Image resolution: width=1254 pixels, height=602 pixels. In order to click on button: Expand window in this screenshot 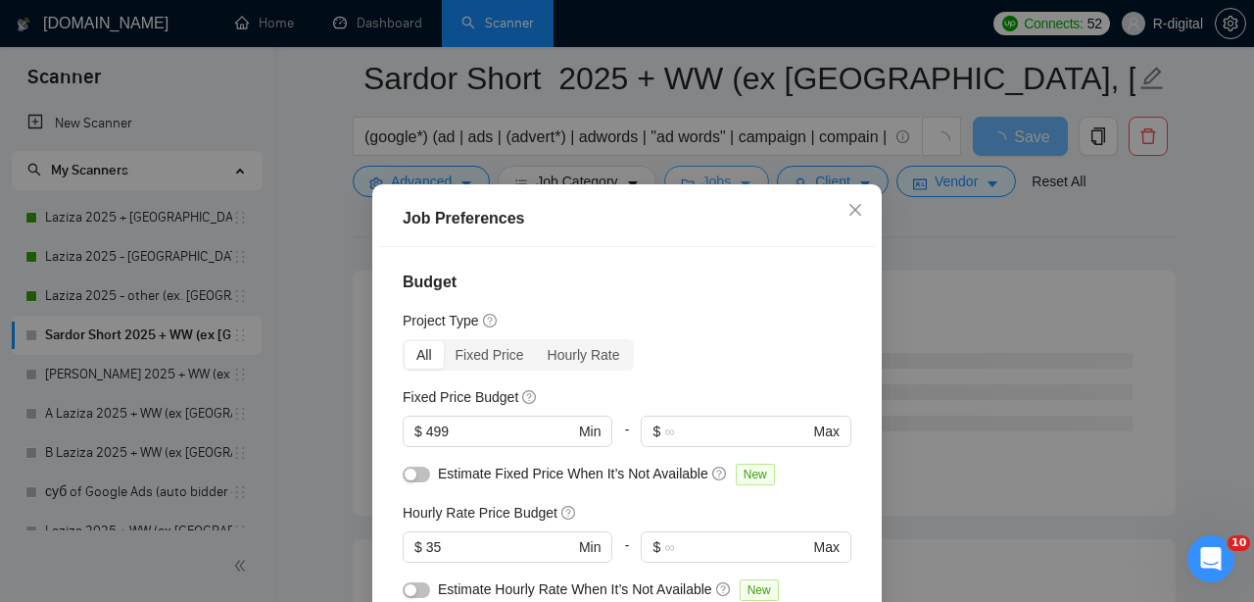, I will do `click(325, 26)`.